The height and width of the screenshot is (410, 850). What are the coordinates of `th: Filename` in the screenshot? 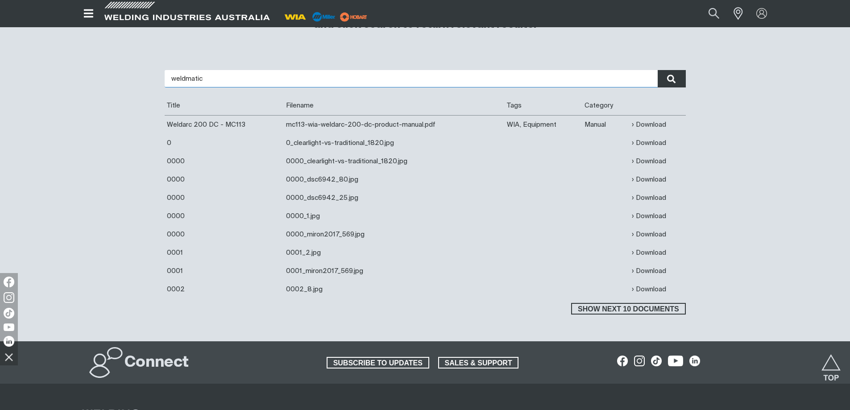 It's located at (394, 106).